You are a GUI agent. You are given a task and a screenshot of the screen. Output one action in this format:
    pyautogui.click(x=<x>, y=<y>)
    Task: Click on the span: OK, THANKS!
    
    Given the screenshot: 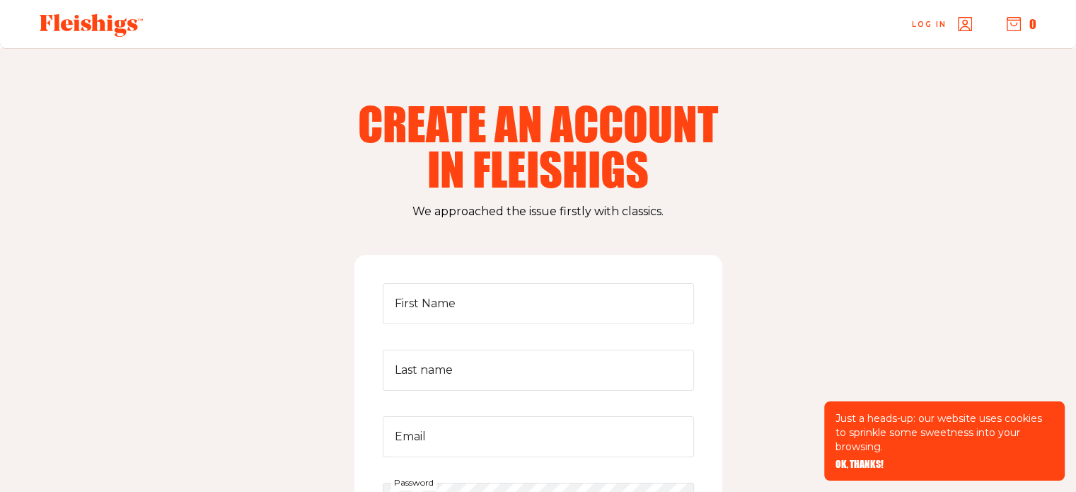 What is the action you would take?
    pyautogui.click(x=860, y=464)
    